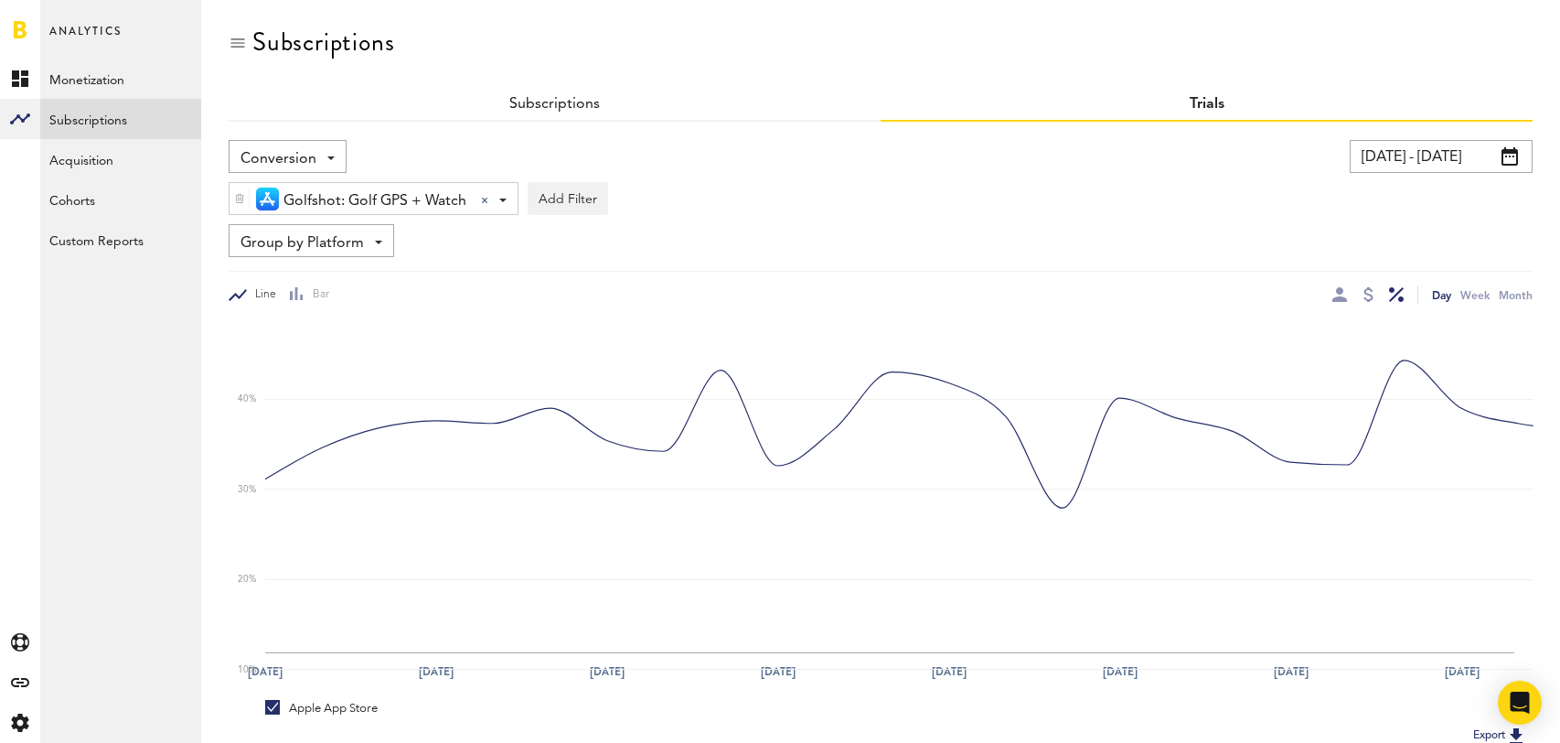 This screenshot has width=1560, height=743. What do you see at coordinates (247, 399) in the screenshot?
I see `text: 40%` at bounding box center [247, 399].